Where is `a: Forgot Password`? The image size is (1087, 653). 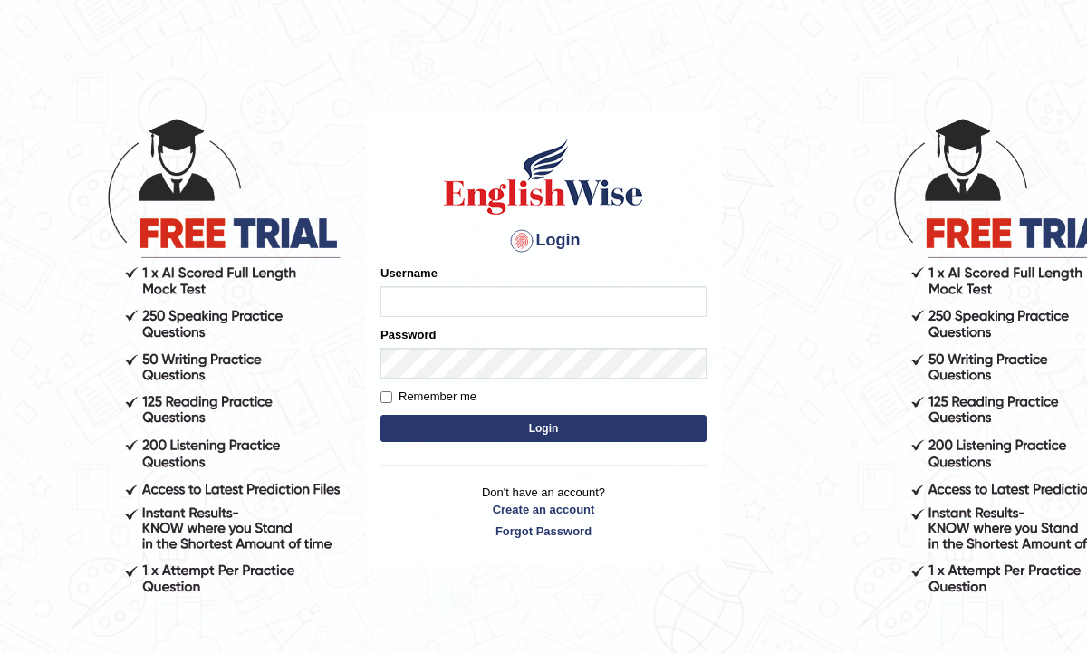
a: Forgot Password is located at coordinates (544, 531).